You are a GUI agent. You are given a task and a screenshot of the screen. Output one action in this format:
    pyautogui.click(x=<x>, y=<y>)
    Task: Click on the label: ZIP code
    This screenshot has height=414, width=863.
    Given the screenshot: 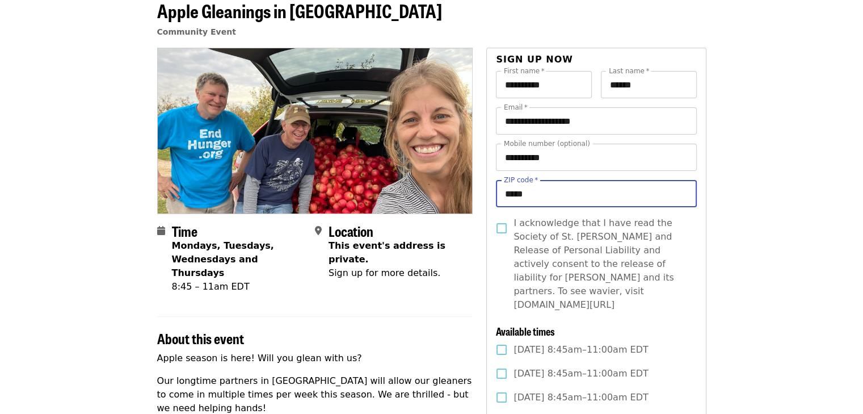 What is the action you would take?
    pyautogui.click(x=521, y=180)
    